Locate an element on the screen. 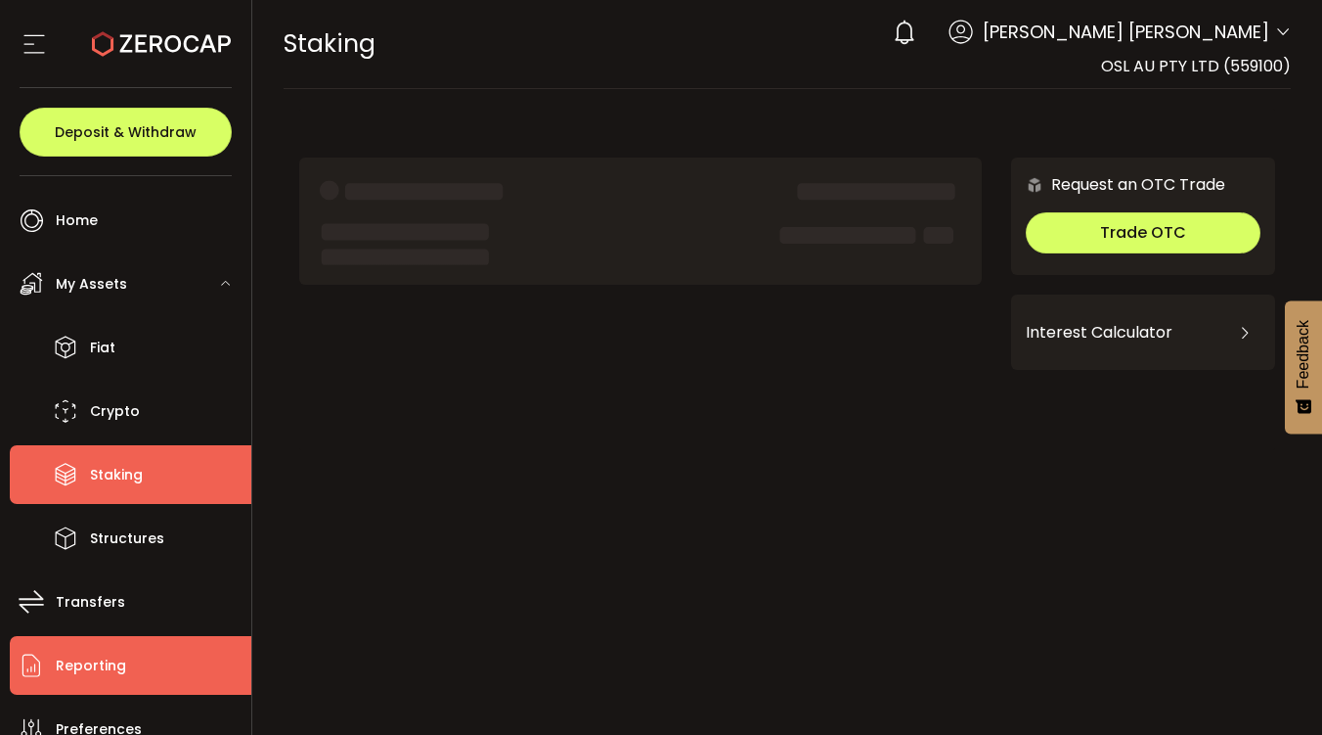 The image size is (1322, 735). button: Deposit & Withdraw is located at coordinates (125, 132).